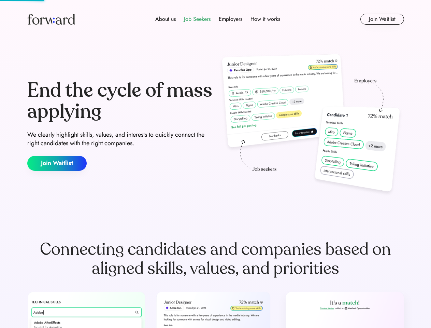 This screenshot has height=328, width=431. I want to click on div: We clearly highlight skills, values, and interests to quickly connect the right candidates with t..., so click(120, 139).